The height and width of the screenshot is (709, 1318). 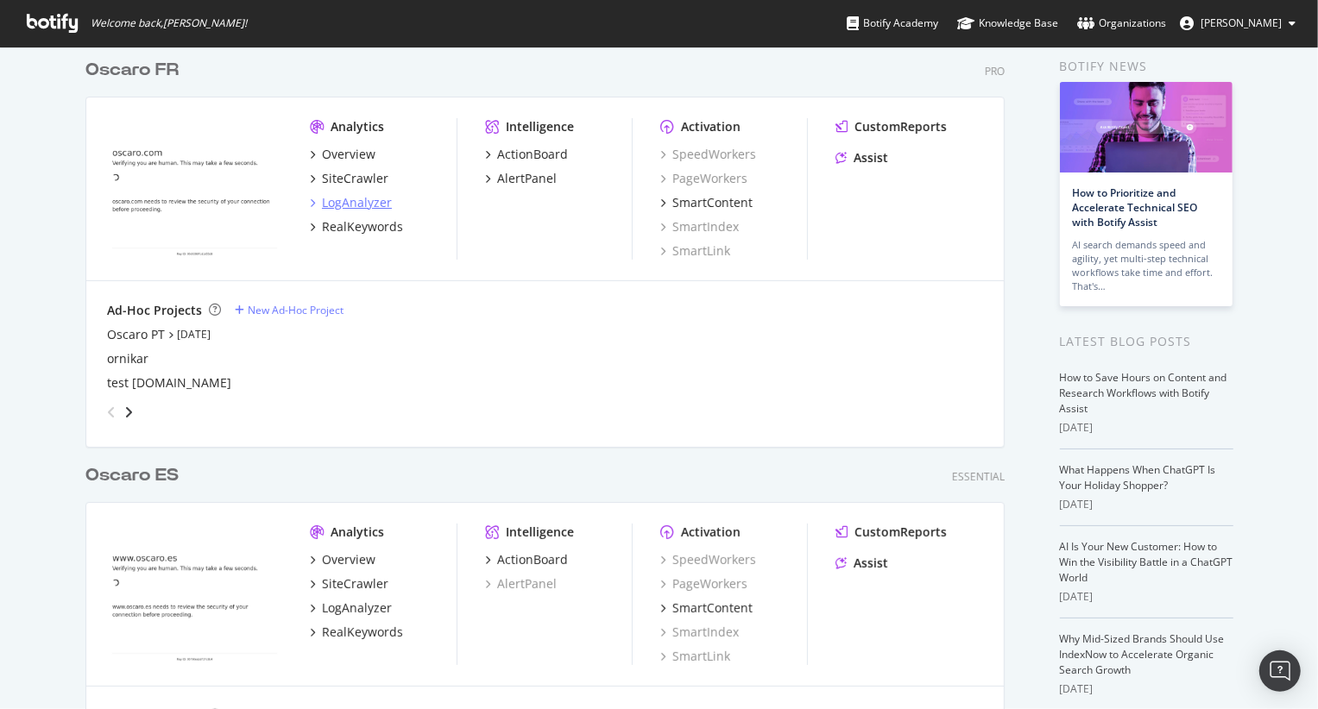 I want to click on div: angle-right, so click(x=129, y=413).